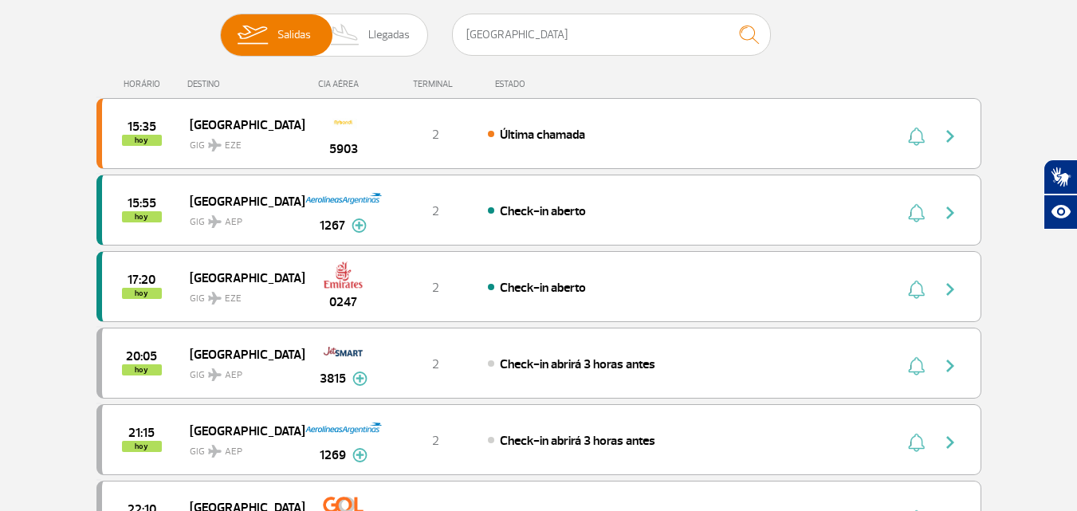 The width and height of the screenshot is (1077, 511). I want to click on span: 5903, so click(344, 149).